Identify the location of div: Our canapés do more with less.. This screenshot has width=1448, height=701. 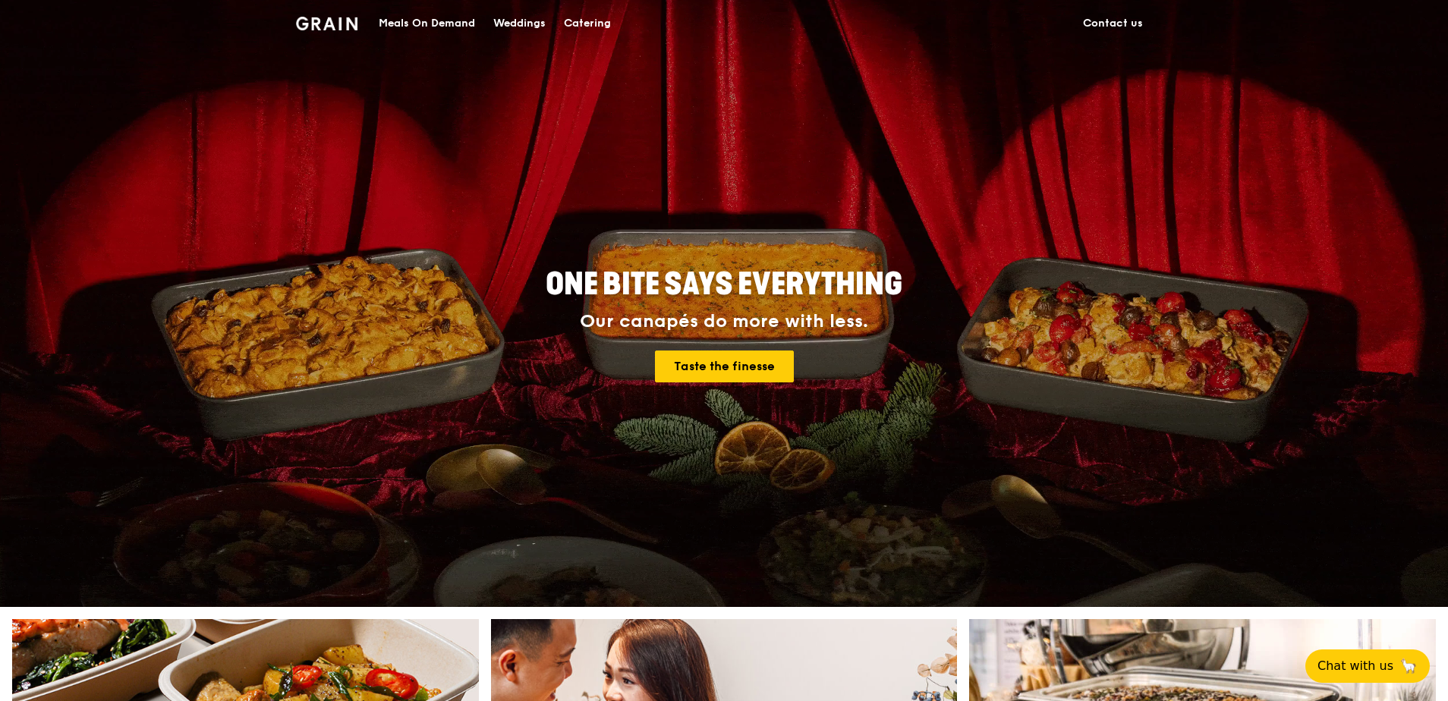
(724, 322).